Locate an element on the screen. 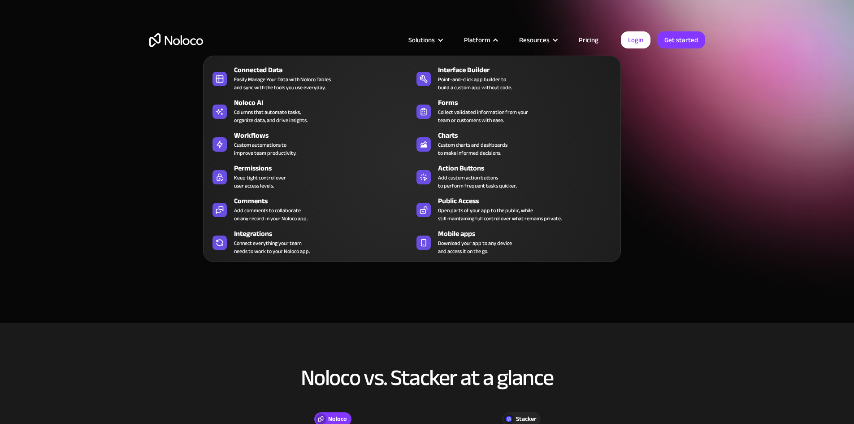  span: Download your app to any device and access it on the go. is located at coordinates (475, 247).